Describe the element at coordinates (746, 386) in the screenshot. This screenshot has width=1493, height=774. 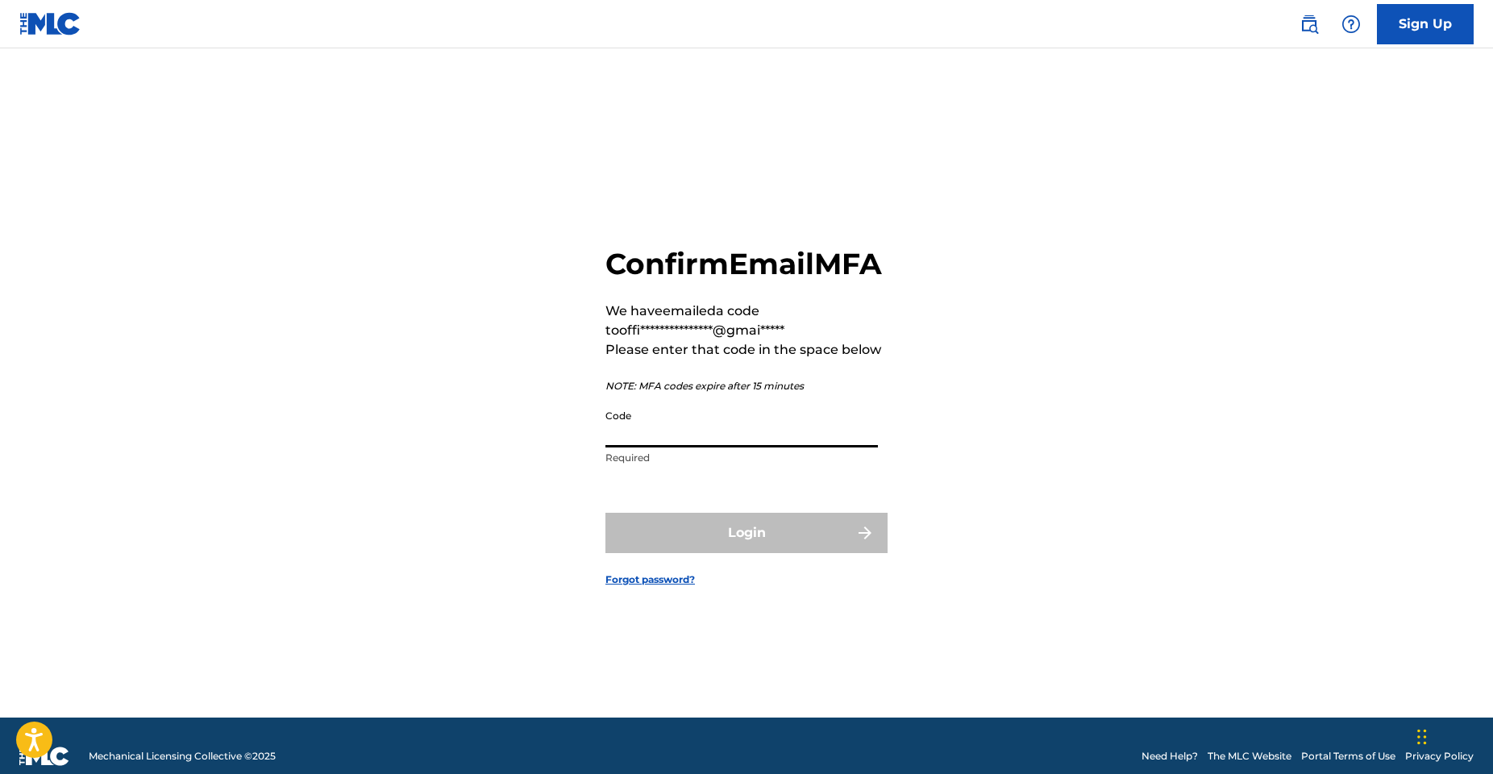
I see `p: NOTE: MFA codes expire after 15 minutes` at that location.